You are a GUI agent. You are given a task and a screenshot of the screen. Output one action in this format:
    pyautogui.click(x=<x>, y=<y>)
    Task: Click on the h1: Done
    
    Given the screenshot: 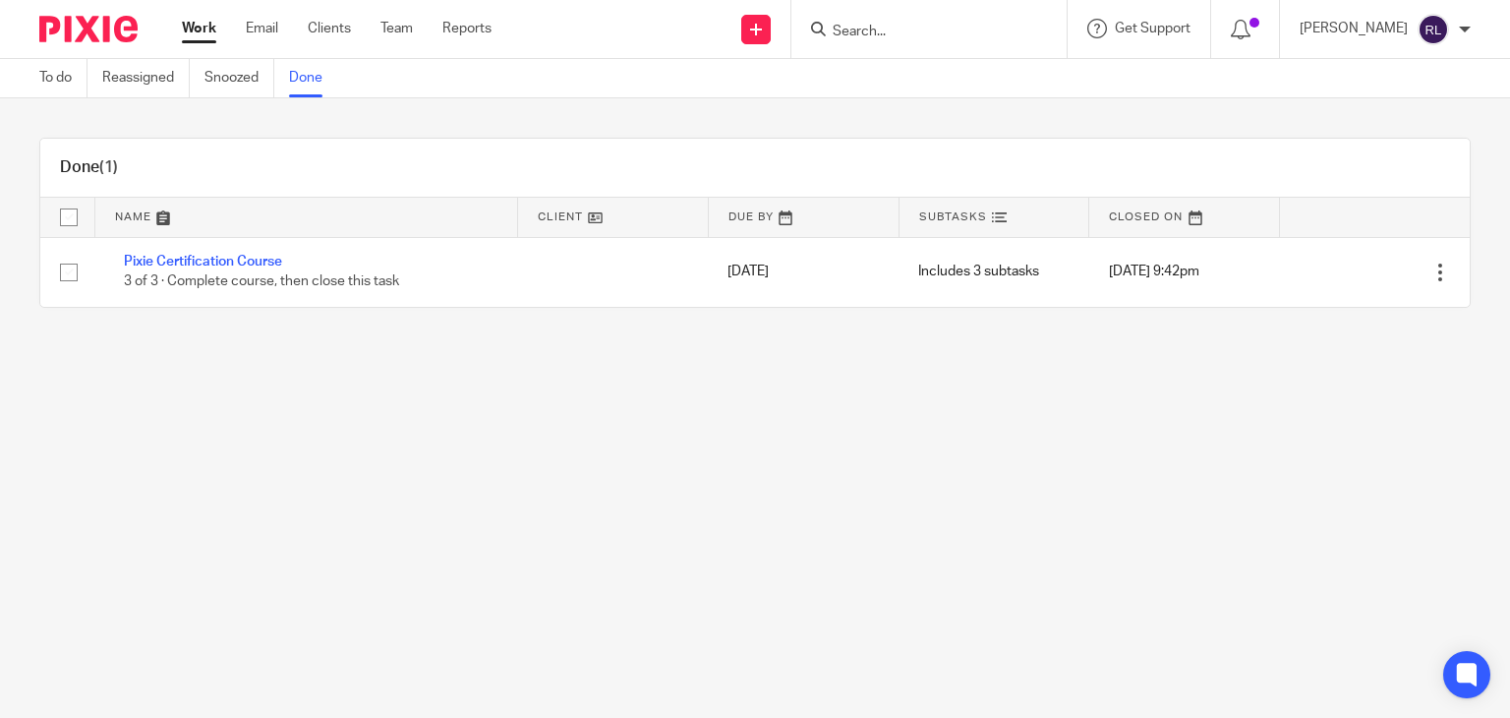 What is the action you would take?
    pyautogui.click(x=88, y=167)
    